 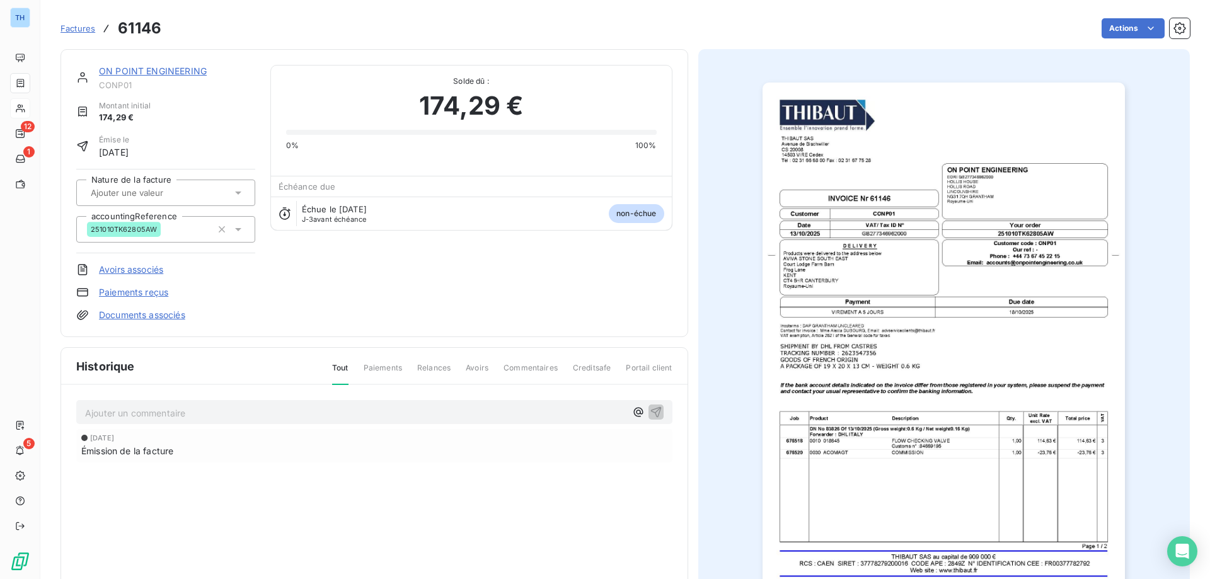 What do you see at coordinates (78, 28) in the screenshot?
I see `span: Factures` at bounding box center [78, 28].